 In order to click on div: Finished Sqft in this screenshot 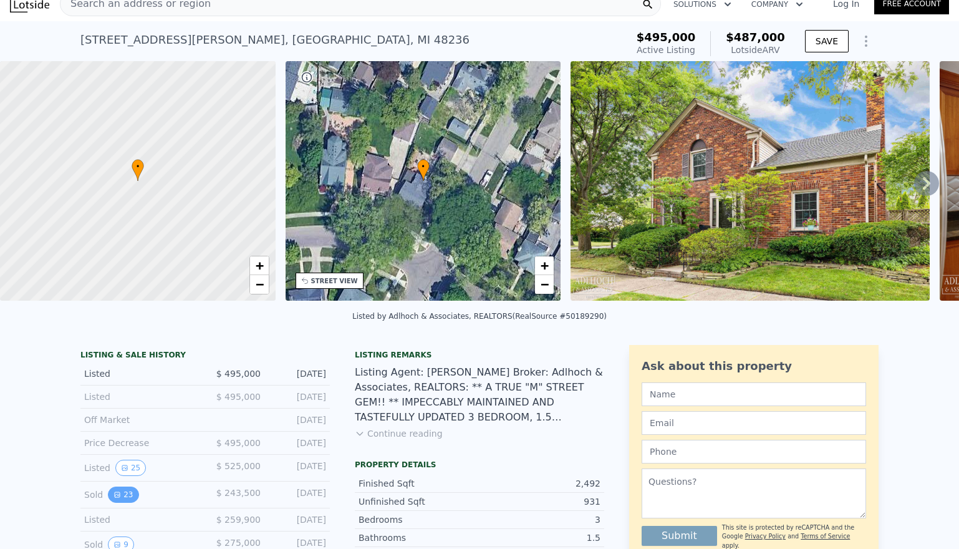, I will do `click(419, 483)`.